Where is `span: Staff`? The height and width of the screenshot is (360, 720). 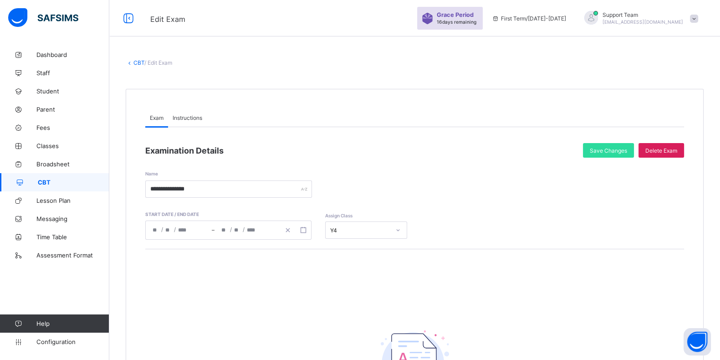 span: Staff is located at coordinates (73, 73).